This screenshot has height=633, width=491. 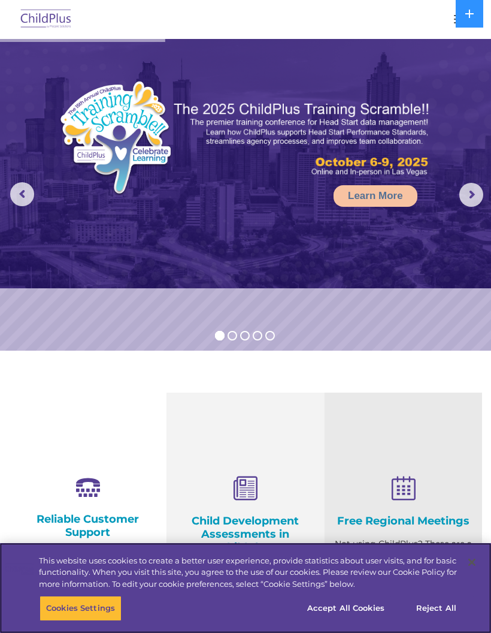 What do you see at coordinates (80, 608) in the screenshot?
I see `button: Cookies Settings` at bounding box center [80, 608].